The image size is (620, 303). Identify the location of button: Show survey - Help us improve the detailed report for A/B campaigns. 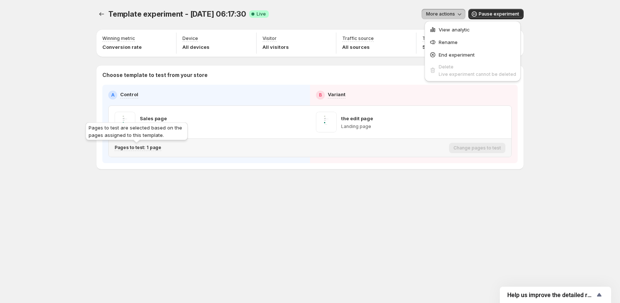
(555, 295).